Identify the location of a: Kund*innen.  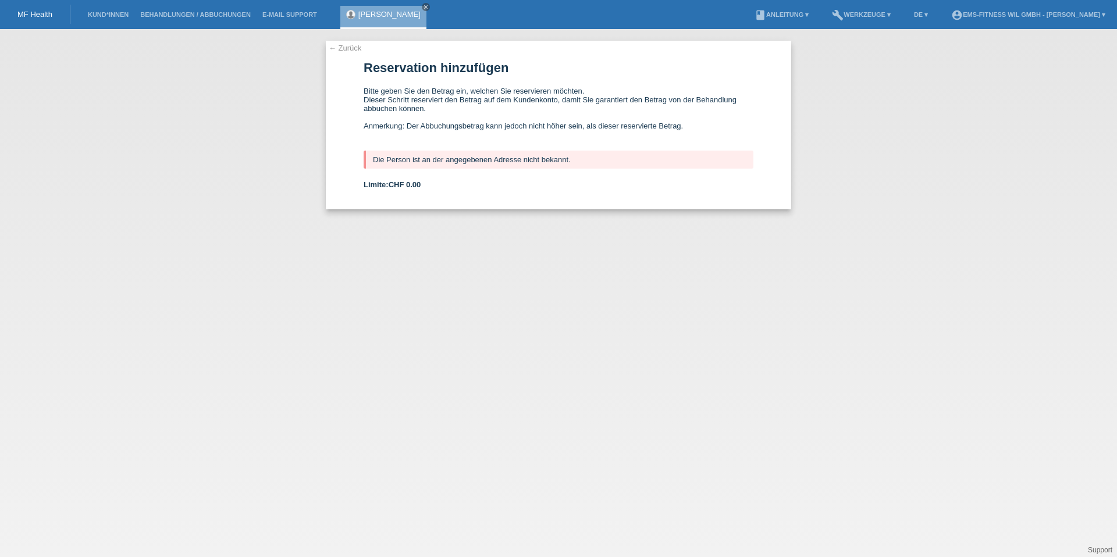
(108, 15).